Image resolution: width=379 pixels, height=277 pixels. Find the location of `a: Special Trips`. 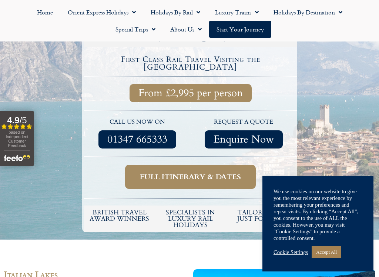

a: Special Trips is located at coordinates (136, 29).